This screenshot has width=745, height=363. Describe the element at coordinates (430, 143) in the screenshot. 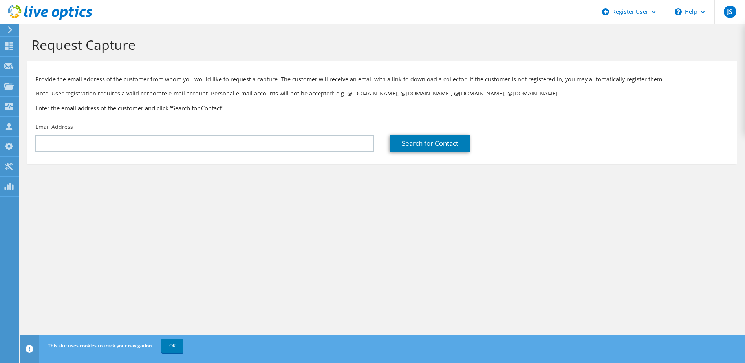

I see `a: Search for Contact` at that location.